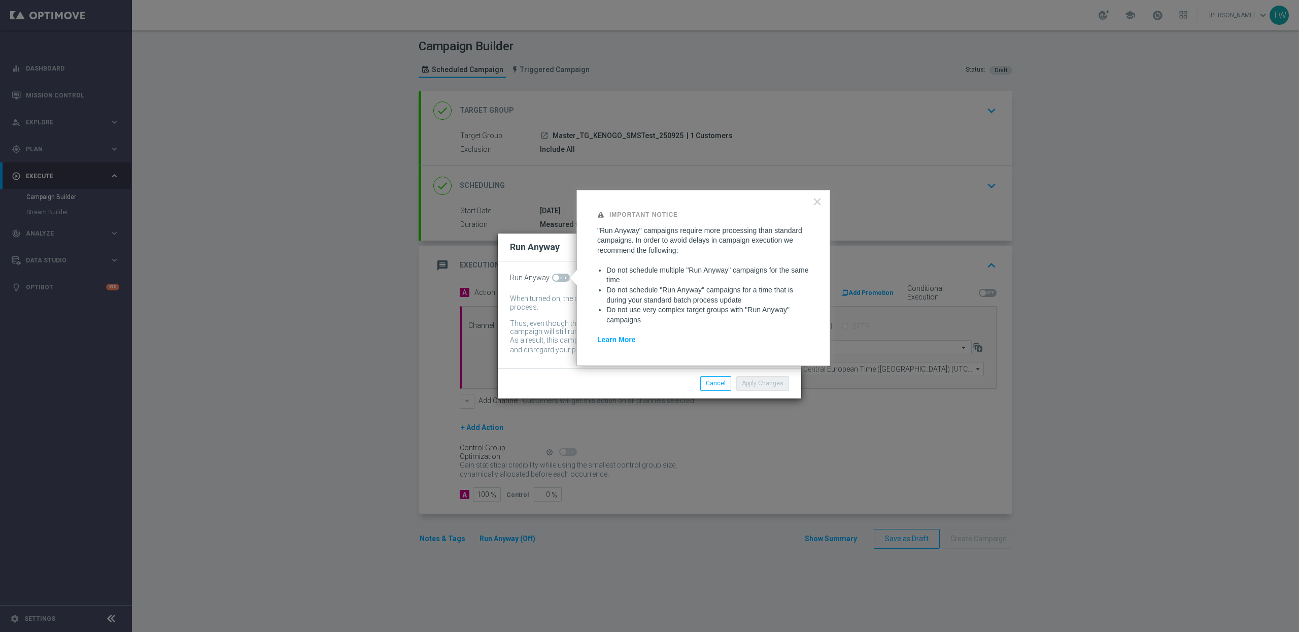 This screenshot has width=1299, height=632. Describe the element at coordinates (716, 383) in the screenshot. I see `button: Cancel` at that location.